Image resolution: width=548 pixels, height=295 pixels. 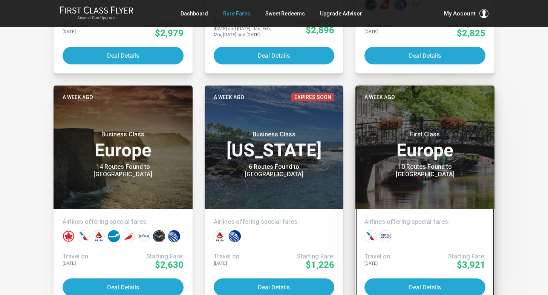 What do you see at coordinates (425, 135) in the screenshot?
I see `small: First Class` at bounding box center [425, 135].